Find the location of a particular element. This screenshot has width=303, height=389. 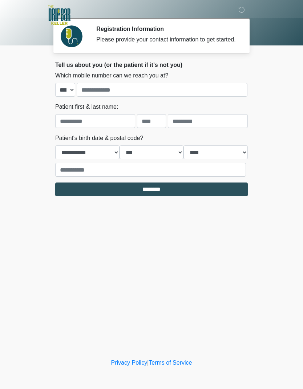

a: Privacy Policy is located at coordinates (129, 362).